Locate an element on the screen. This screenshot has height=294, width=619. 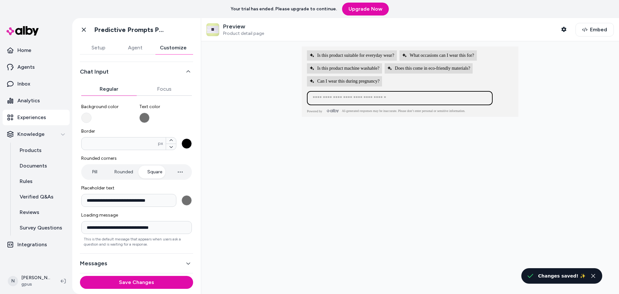
span: Text color is located at coordinates (166, 107).